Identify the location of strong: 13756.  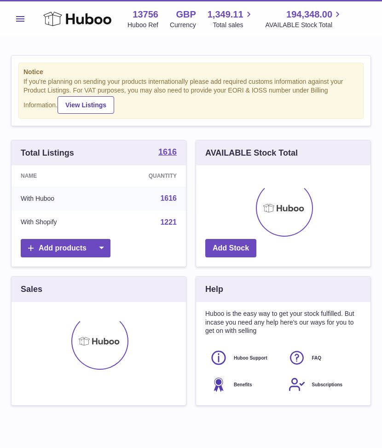
(145, 14).